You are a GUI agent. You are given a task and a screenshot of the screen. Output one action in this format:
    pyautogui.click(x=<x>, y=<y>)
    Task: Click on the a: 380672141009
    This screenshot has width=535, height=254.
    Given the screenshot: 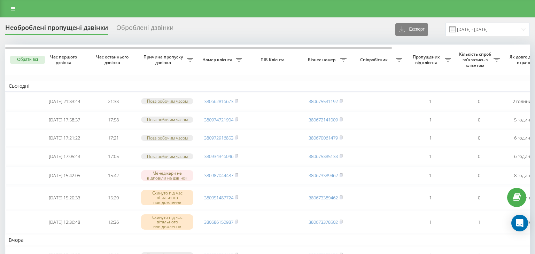 What is the action you would take?
    pyautogui.click(x=323, y=120)
    